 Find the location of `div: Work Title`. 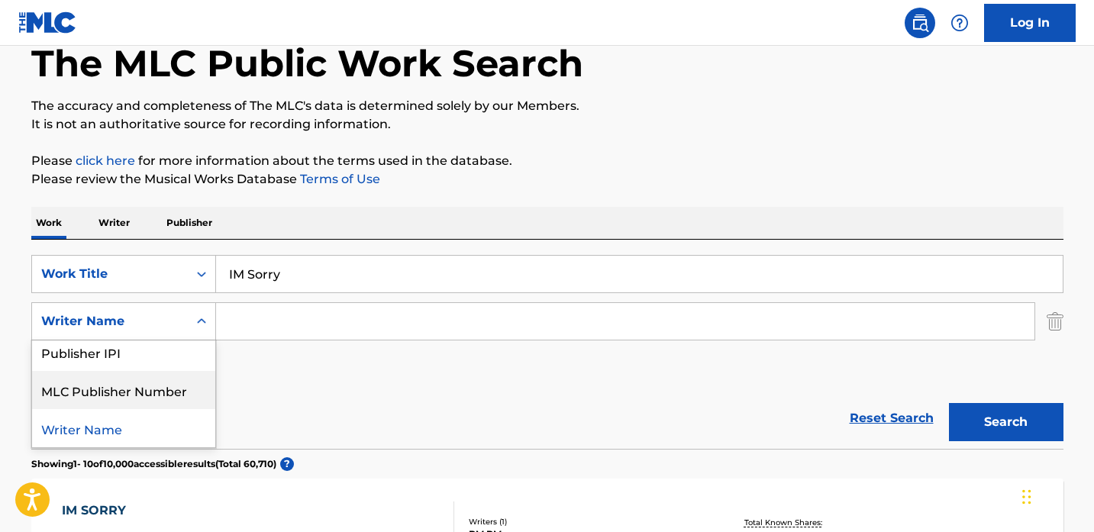

div: Work Title is located at coordinates (110, 274).